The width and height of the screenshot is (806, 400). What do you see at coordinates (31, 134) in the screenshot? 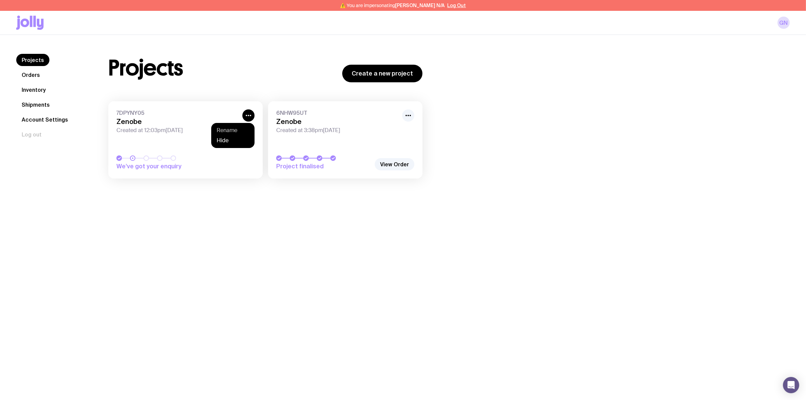
I see `button: Log out` at bounding box center [31, 134].